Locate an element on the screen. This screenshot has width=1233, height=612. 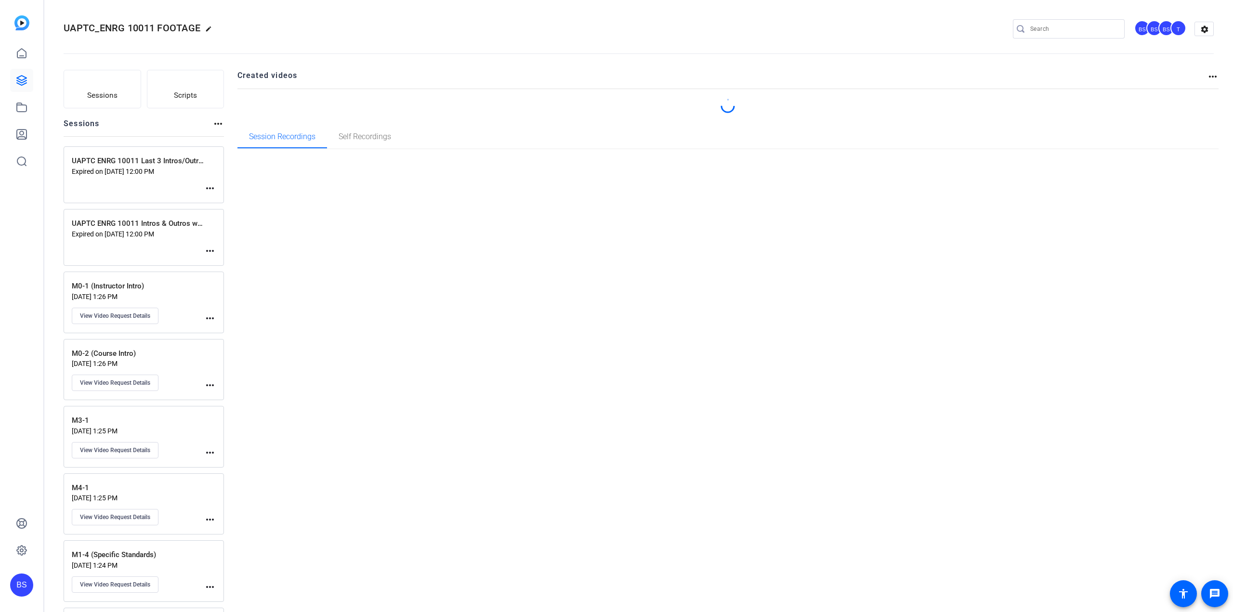
ngx-avatar: Brandon Simmons is located at coordinates (1143, 28).